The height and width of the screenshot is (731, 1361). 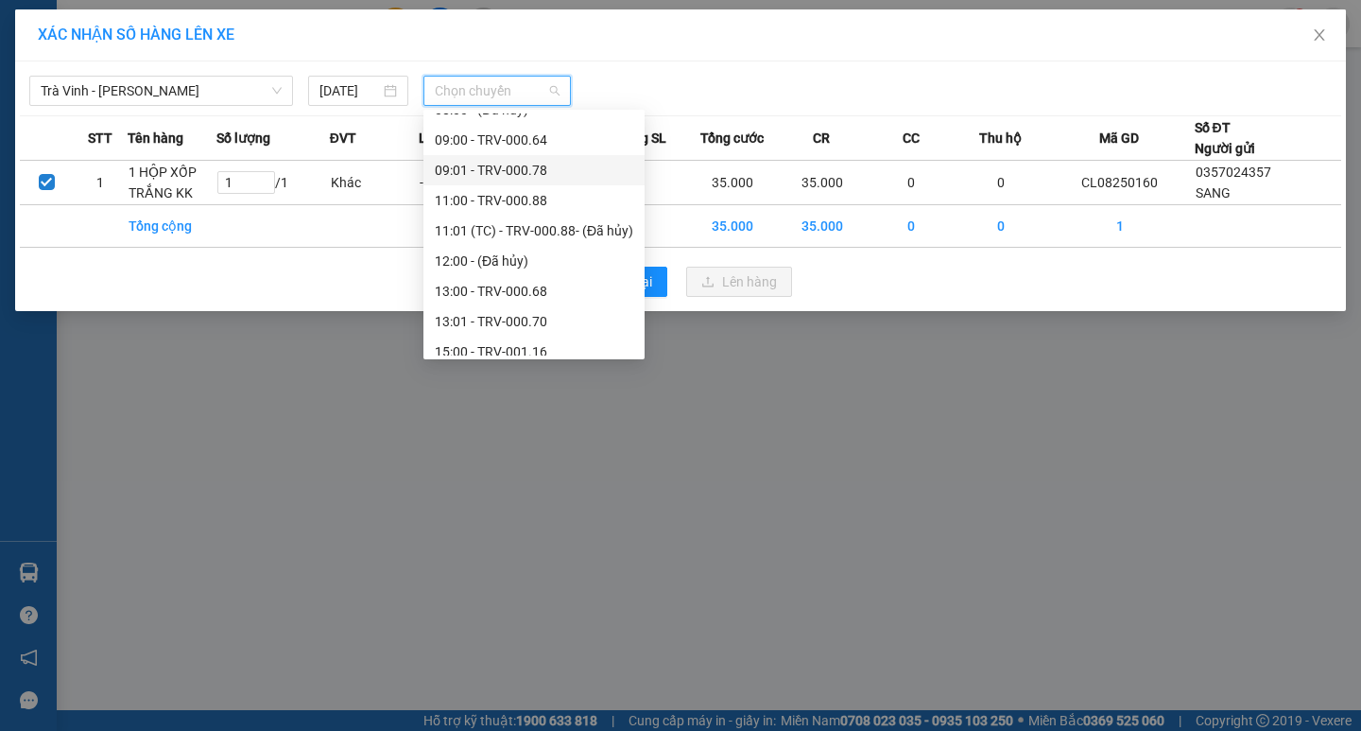 What do you see at coordinates (1119, 138) in the screenshot?
I see `span: Mã GD` at bounding box center [1119, 138].